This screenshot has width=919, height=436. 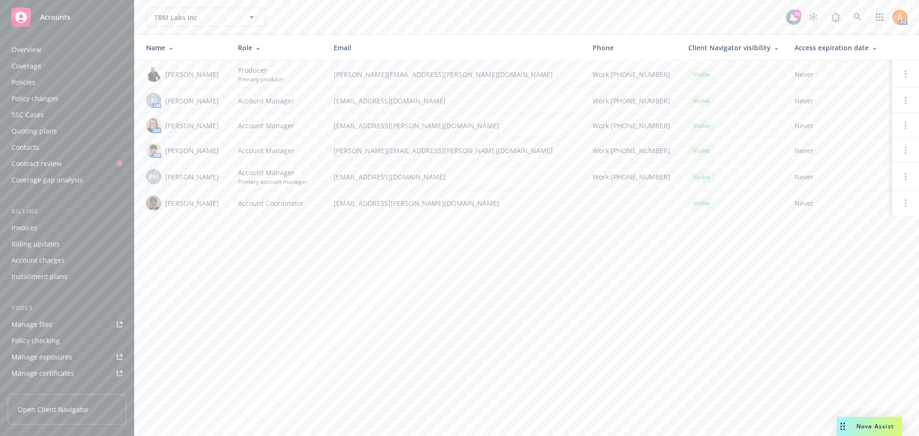 What do you see at coordinates (857, 17) in the screenshot?
I see `a: Search` at bounding box center [857, 17].